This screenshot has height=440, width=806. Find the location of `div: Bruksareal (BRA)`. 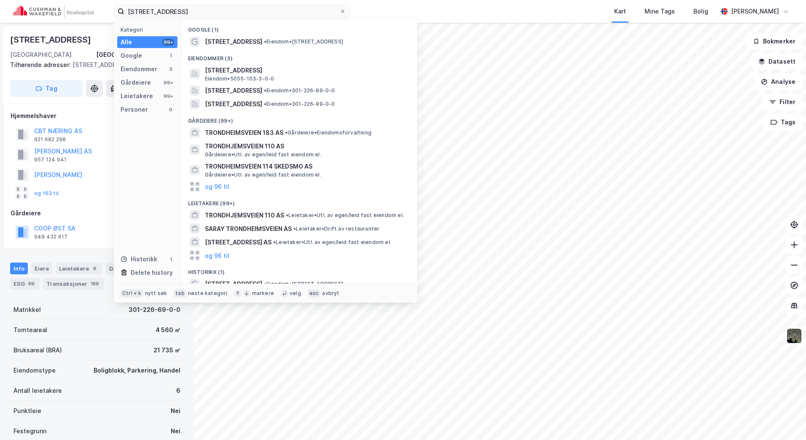

div: Bruksareal (BRA) is located at coordinates (38, 350).